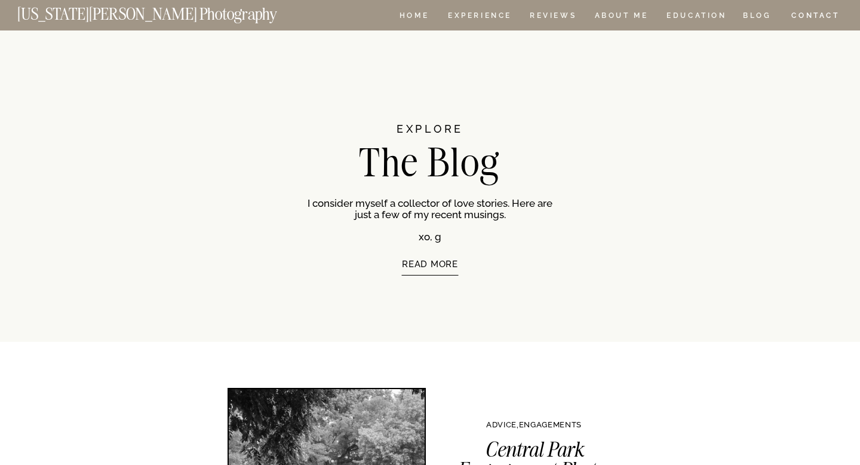 This screenshot has width=860, height=465. What do you see at coordinates (479, 17) in the screenshot?
I see `a: Experience` at bounding box center [479, 17].